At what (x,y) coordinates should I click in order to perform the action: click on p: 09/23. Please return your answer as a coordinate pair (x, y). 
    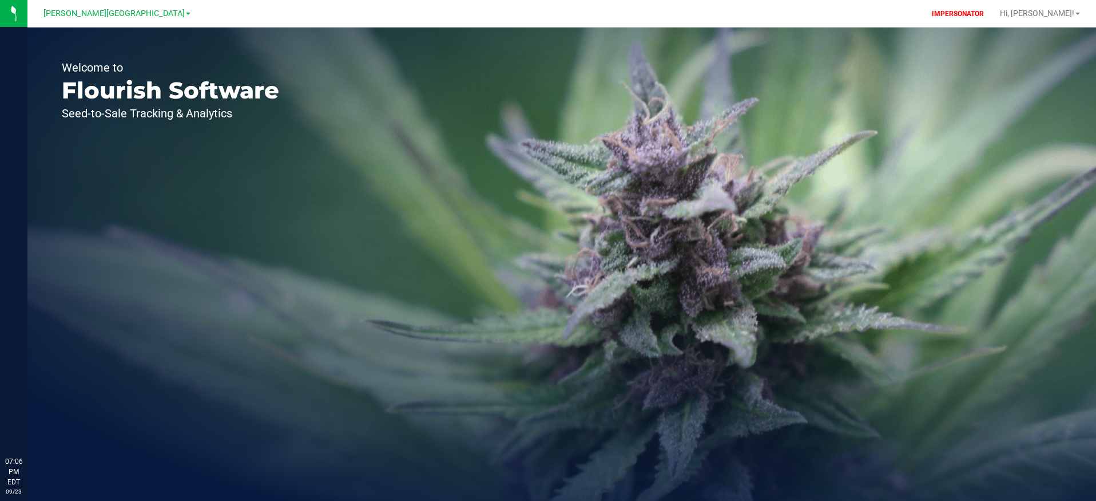
    Looking at the image, I should click on (14, 491).